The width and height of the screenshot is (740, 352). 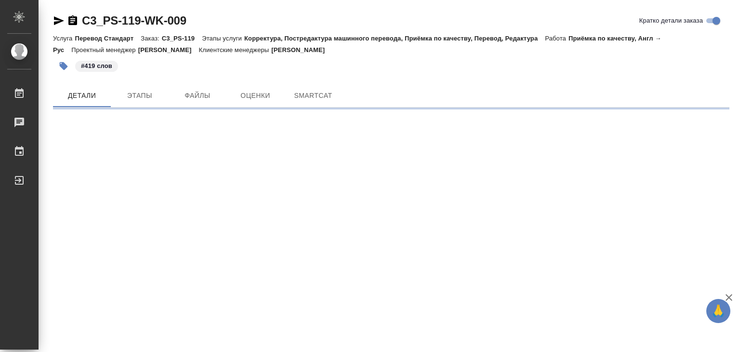 I want to click on button: Добавить тэг, so click(x=64, y=66).